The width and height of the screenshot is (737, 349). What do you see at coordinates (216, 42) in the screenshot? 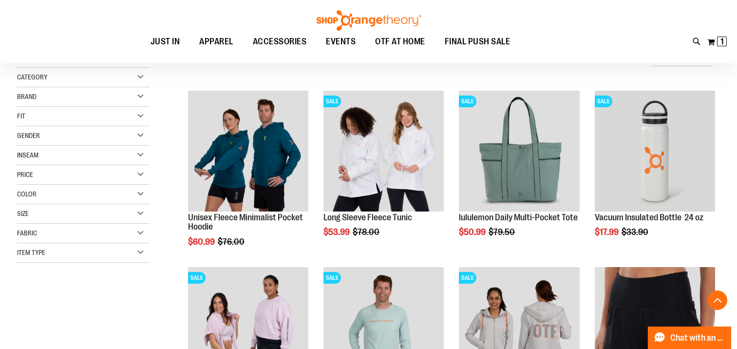
I see `a: APPAREL` at bounding box center [216, 42].